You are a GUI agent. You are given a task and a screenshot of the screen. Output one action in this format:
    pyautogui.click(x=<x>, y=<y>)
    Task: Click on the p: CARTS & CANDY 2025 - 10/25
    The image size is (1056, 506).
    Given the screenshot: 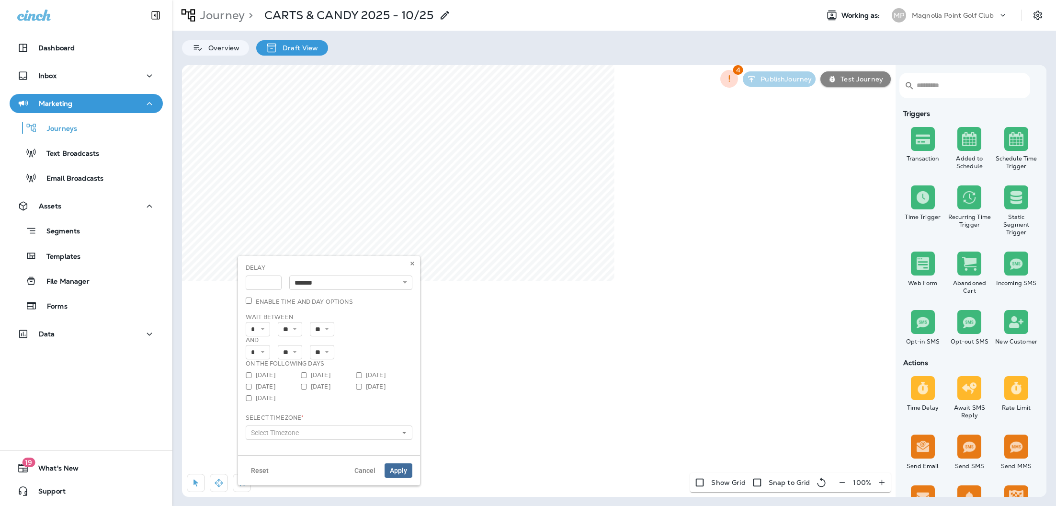 What is the action you would take?
    pyautogui.click(x=349, y=15)
    